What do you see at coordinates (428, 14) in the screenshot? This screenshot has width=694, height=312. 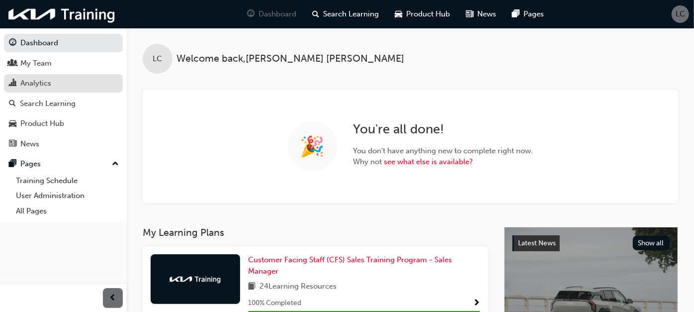 I see `span: Product Hub` at bounding box center [428, 14].